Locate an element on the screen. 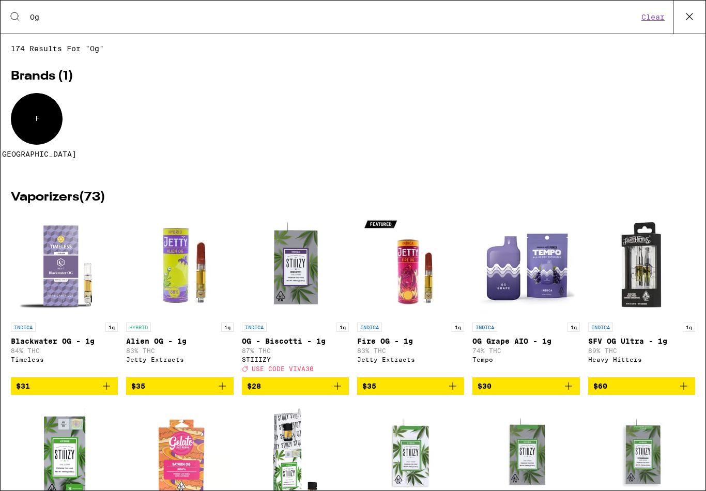 The height and width of the screenshot is (491, 706). input: Search for products & categories is located at coordinates (334, 17).